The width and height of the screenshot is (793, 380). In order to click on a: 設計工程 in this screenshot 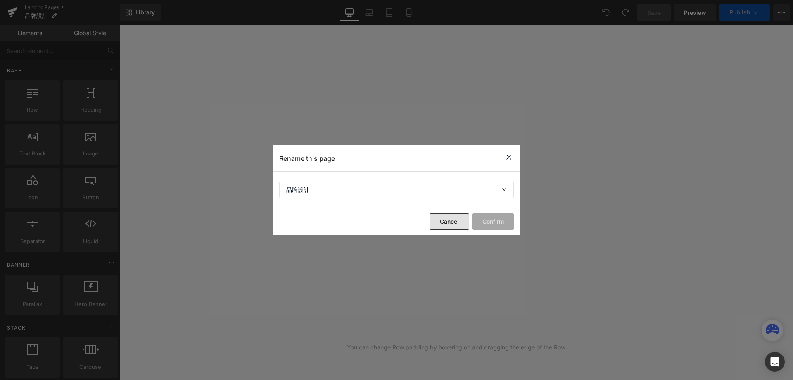, I will do `click(230, 69)`.